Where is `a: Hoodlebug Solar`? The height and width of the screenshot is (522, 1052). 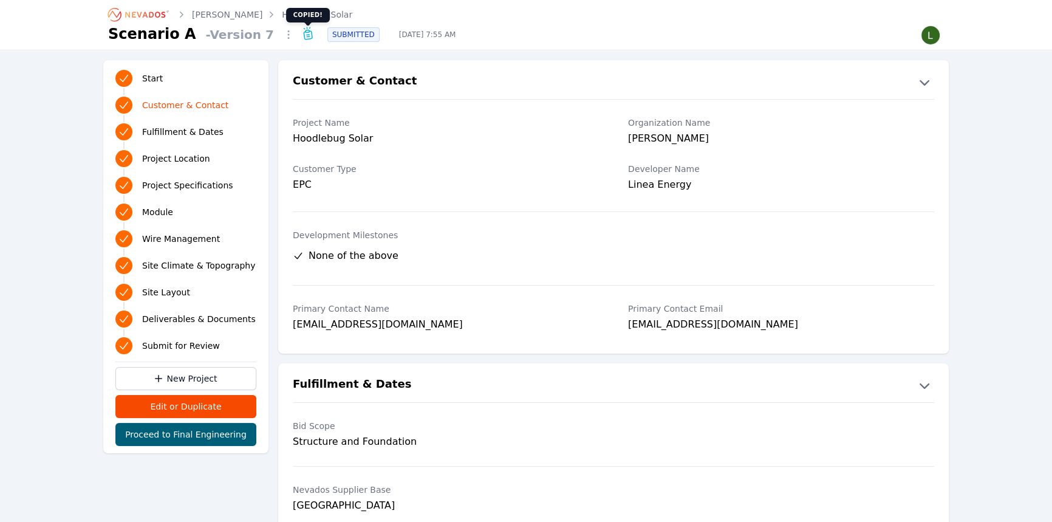 a: Hoodlebug Solar is located at coordinates (317, 15).